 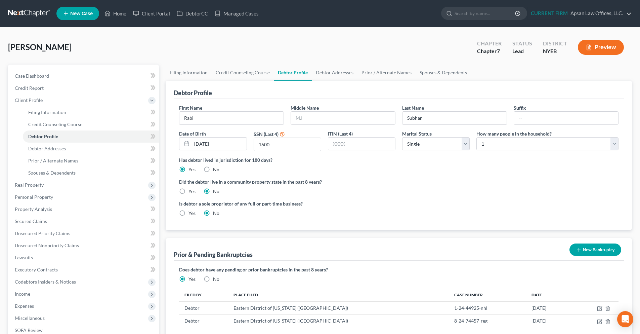 I want to click on span: Filing Information, so click(x=47, y=112).